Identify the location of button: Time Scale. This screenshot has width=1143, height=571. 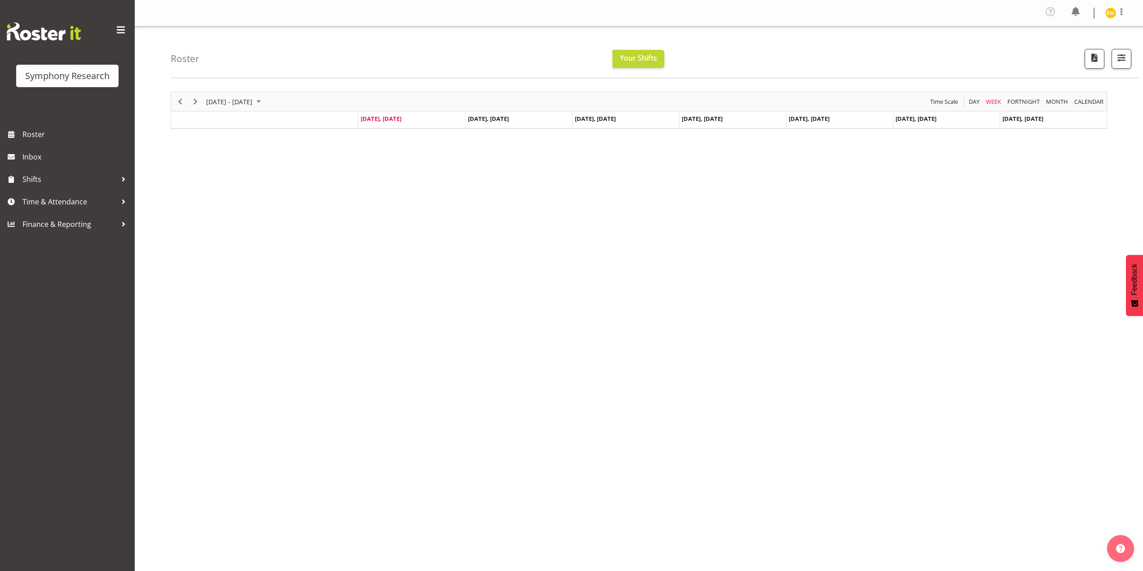
(944, 101).